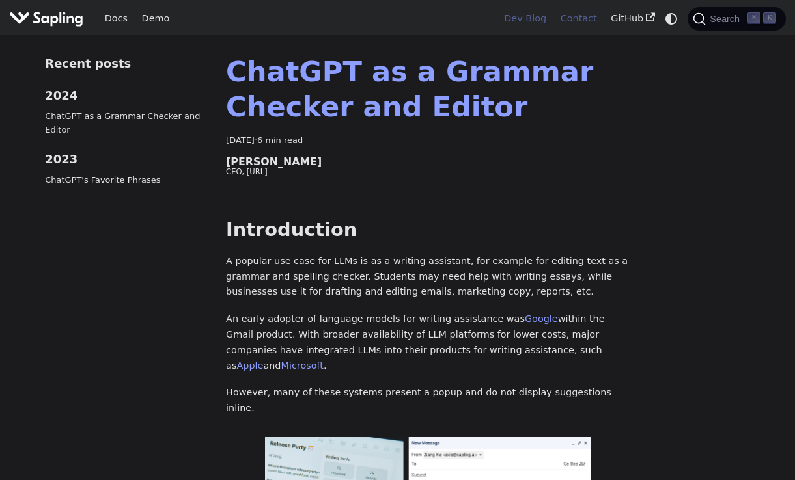 The image size is (795, 480). What do you see at coordinates (632, 18) in the screenshot?
I see `a: GitHub` at bounding box center [632, 18].